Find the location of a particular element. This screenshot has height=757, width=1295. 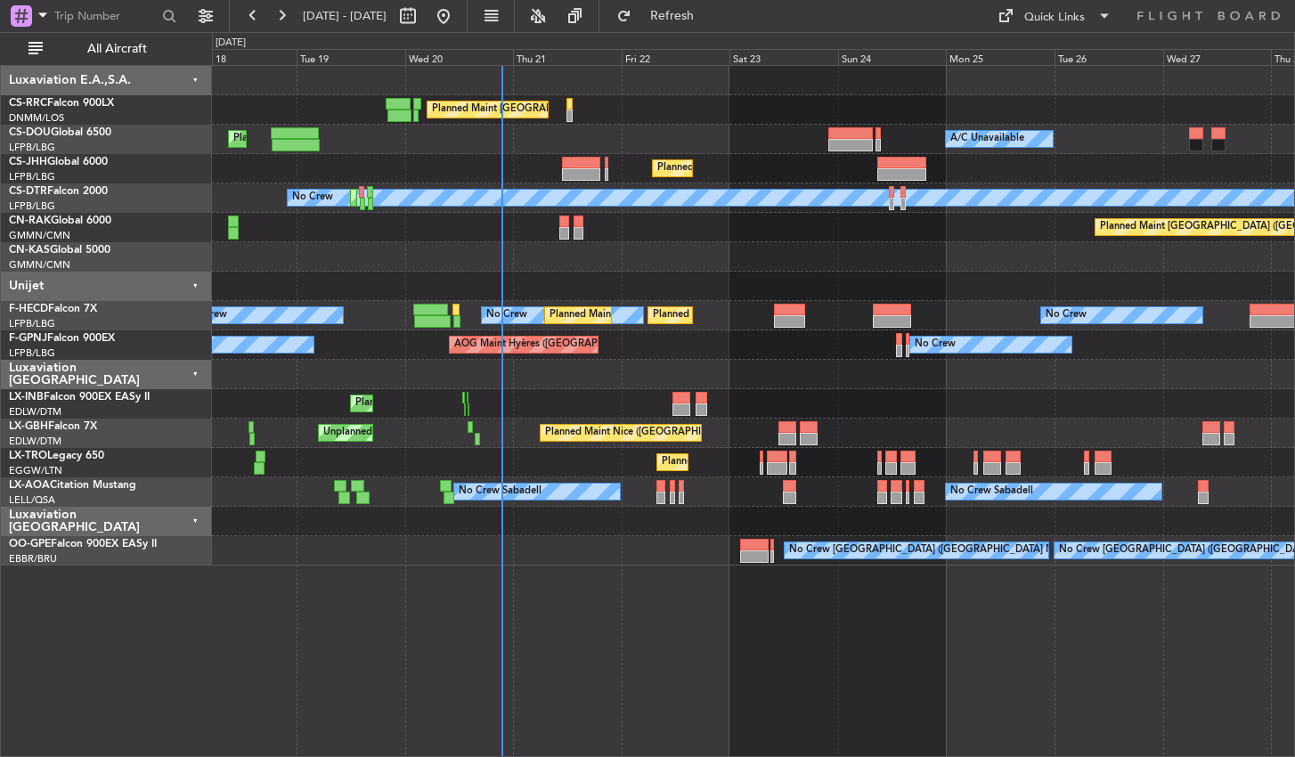

a: CS-DTRFalcon 2000 is located at coordinates (58, 191).